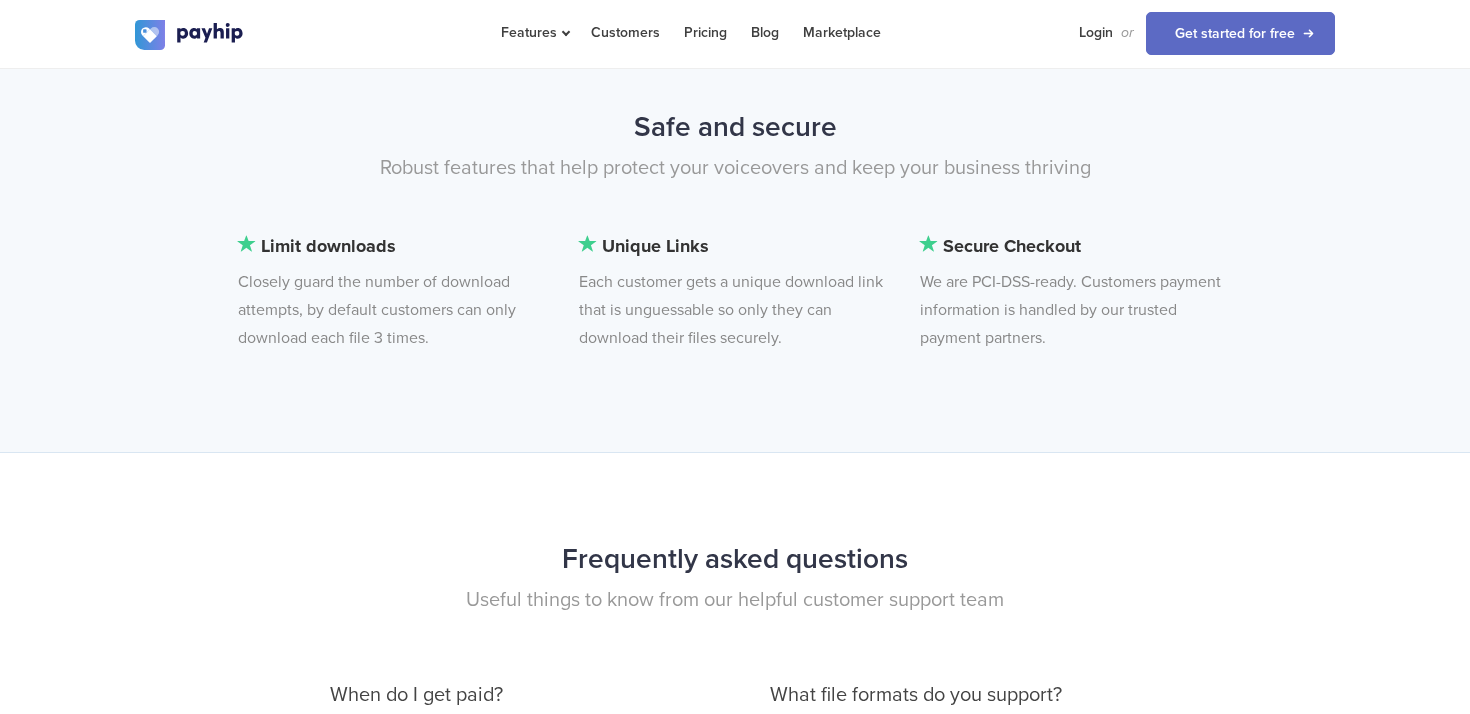 Image resolution: width=1470 pixels, height=714 pixels. Describe the element at coordinates (392, 292) in the screenshot. I see `li: Closely guard the number of download attempts, by default customers can only download each file 3...` at that location.